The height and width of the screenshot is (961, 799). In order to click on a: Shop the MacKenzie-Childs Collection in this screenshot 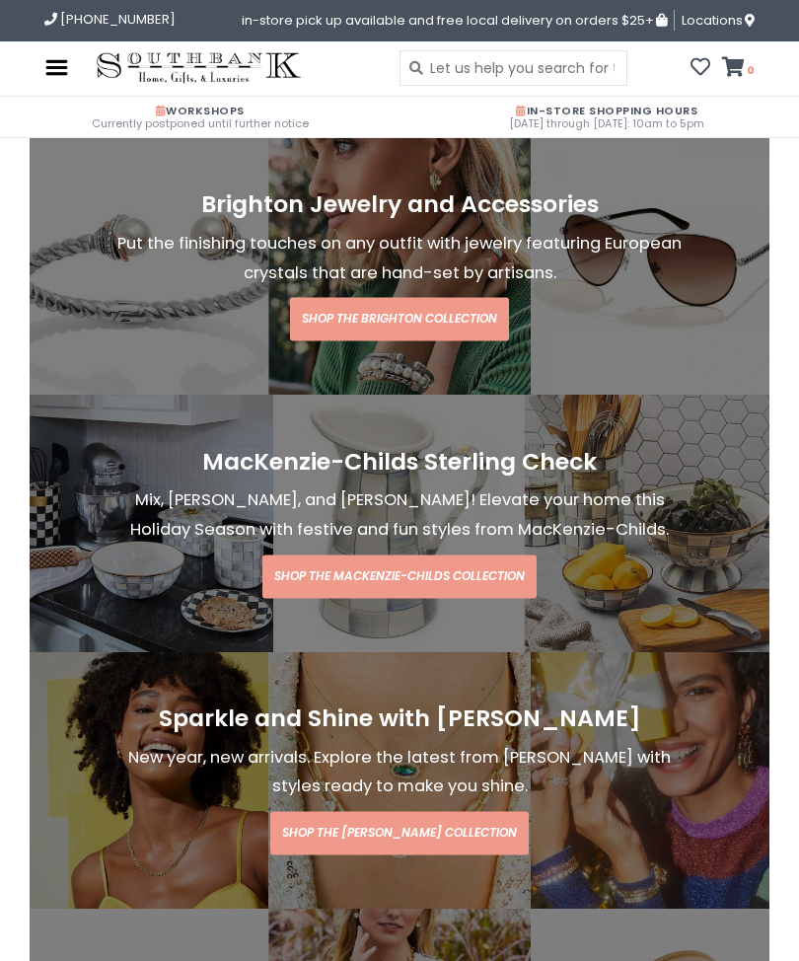, I will do `click(400, 576)`.